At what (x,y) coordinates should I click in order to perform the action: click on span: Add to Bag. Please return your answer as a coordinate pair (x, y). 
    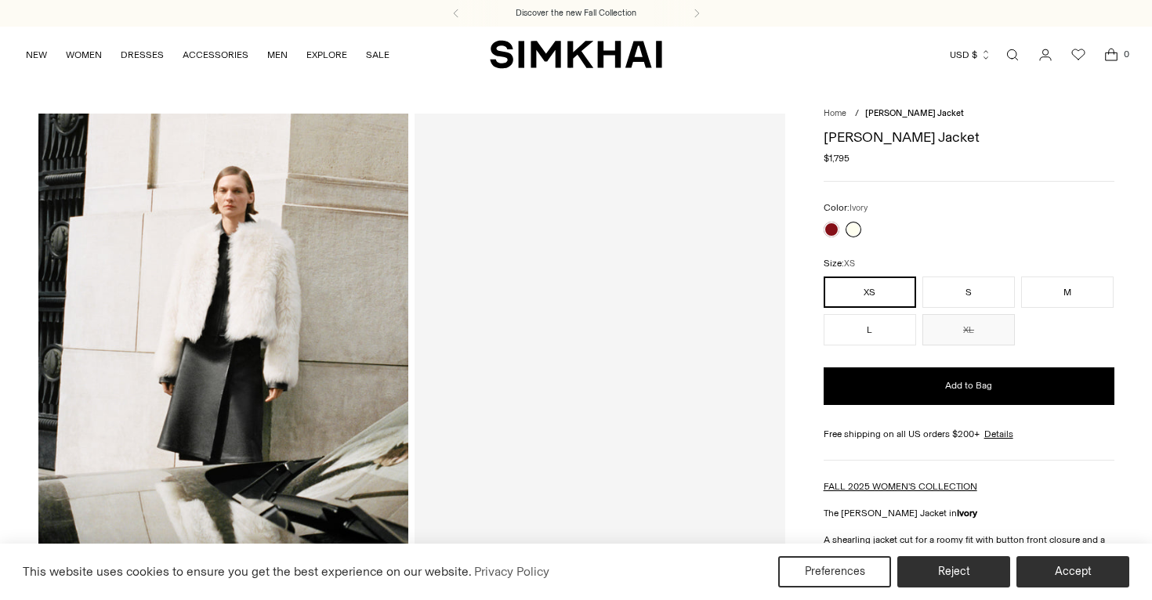
    Looking at the image, I should click on (969, 386).